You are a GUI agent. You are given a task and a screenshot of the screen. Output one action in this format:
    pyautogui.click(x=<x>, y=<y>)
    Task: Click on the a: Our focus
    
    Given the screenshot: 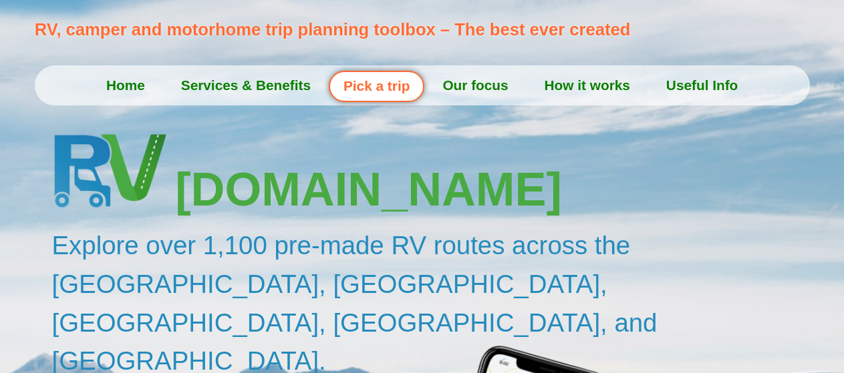 What is the action you would take?
    pyautogui.click(x=475, y=86)
    